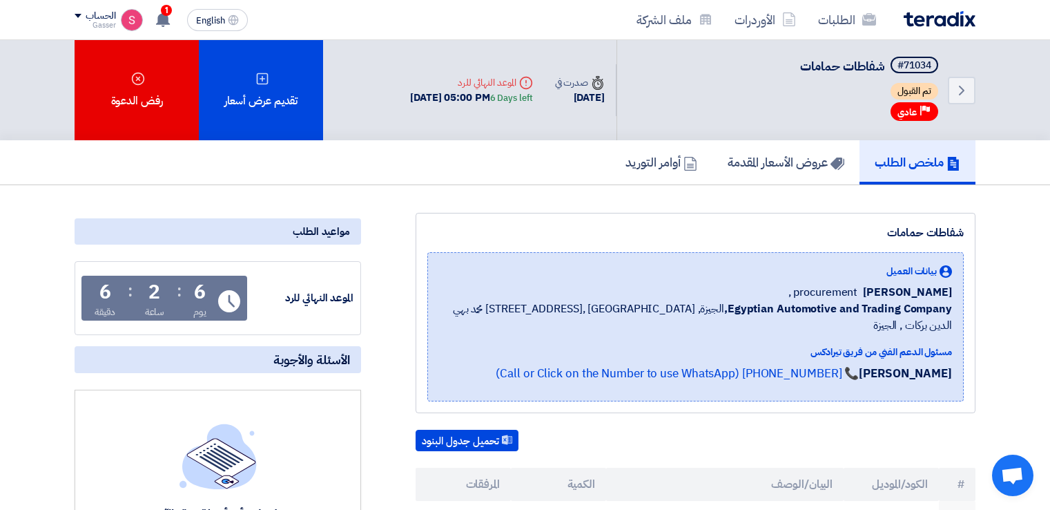  What do you see at coordinates (467, 441) in the screenshot?
I see `button: تحميل جدول البنود` at bounding box center [467, 441].